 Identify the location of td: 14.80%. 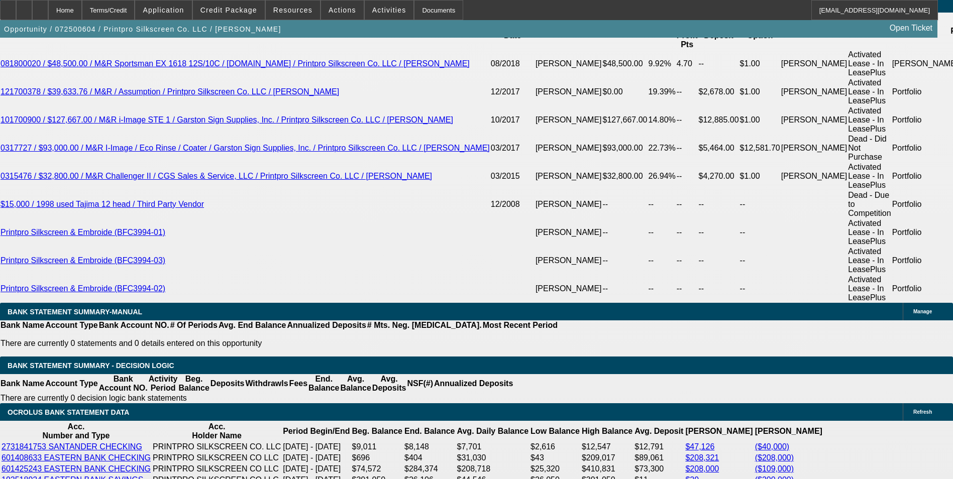
(662, 120).